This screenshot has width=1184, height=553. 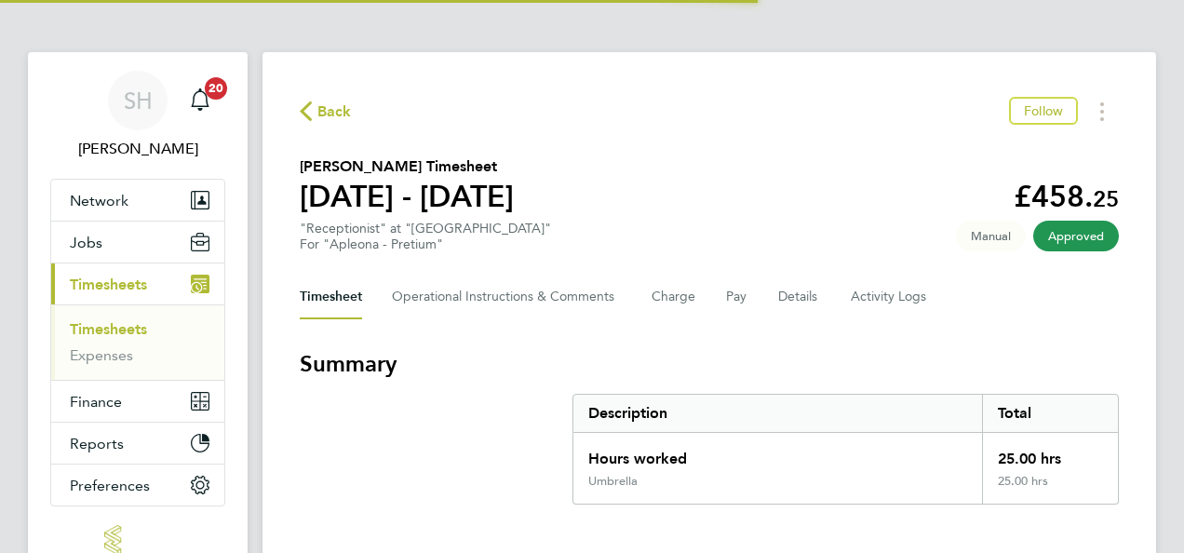 I want to click on button: Timesheet, so click(x=330, y=297).